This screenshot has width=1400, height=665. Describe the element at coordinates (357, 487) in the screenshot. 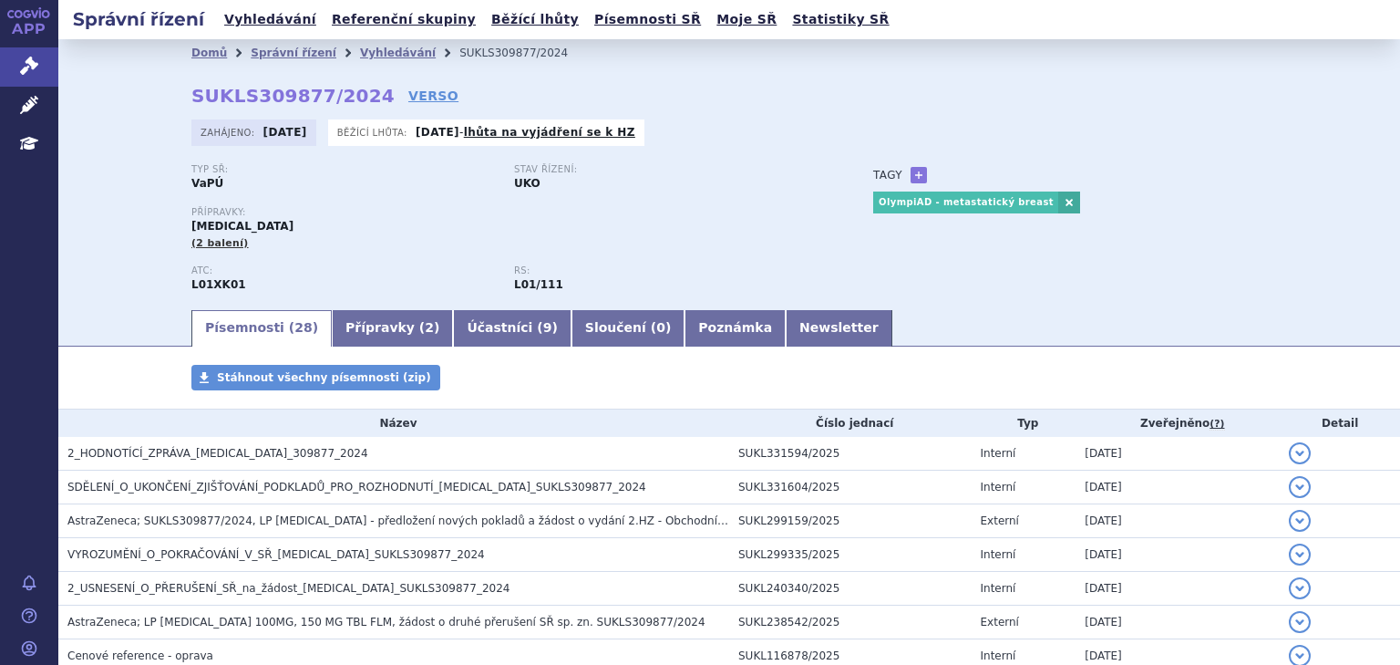

I see `span: SDĚLENÍ_O_UKONČENÍ_ZJIŠŤOVÁNÍ_PODKLADŮ_PRO_ROZHODNUTÍ_LYNPARZA_SUKLS309877_2024` at that location.